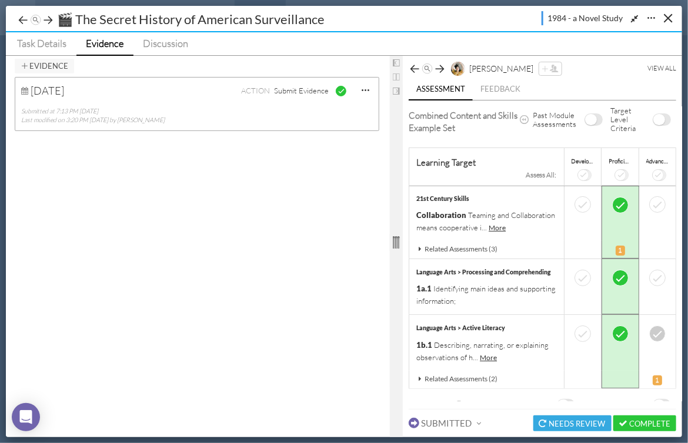 The height and width of the screenshot is (443, 688). I want to click on a: Assessment, so click(440, 90).